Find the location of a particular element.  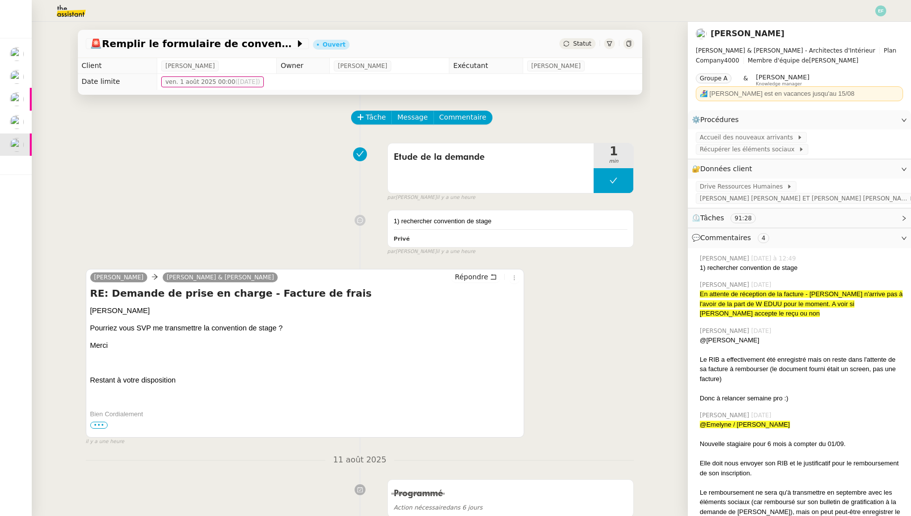

app-user-label: Knowledge manager is located at coordinates (783, 80).